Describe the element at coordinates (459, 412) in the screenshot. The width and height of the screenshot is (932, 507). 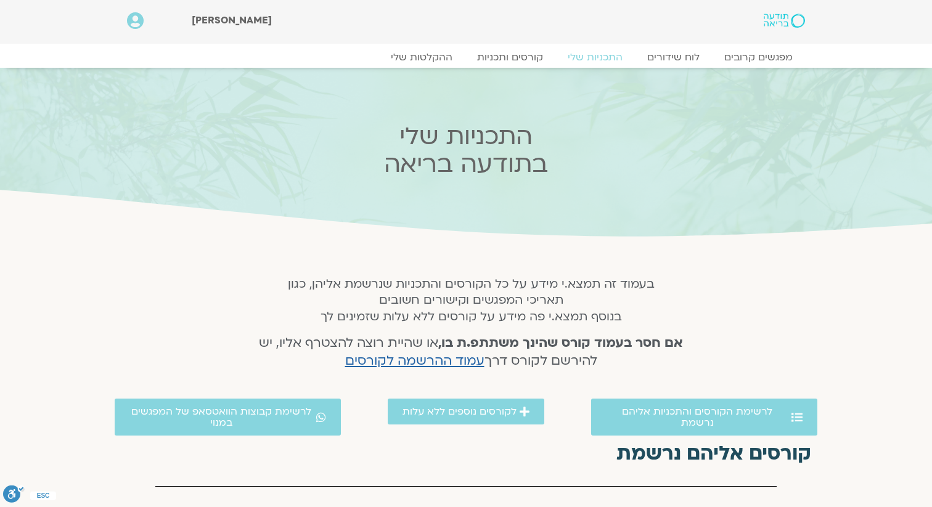
I see `span: לקורסים נוספים ללא עלות` at that location.